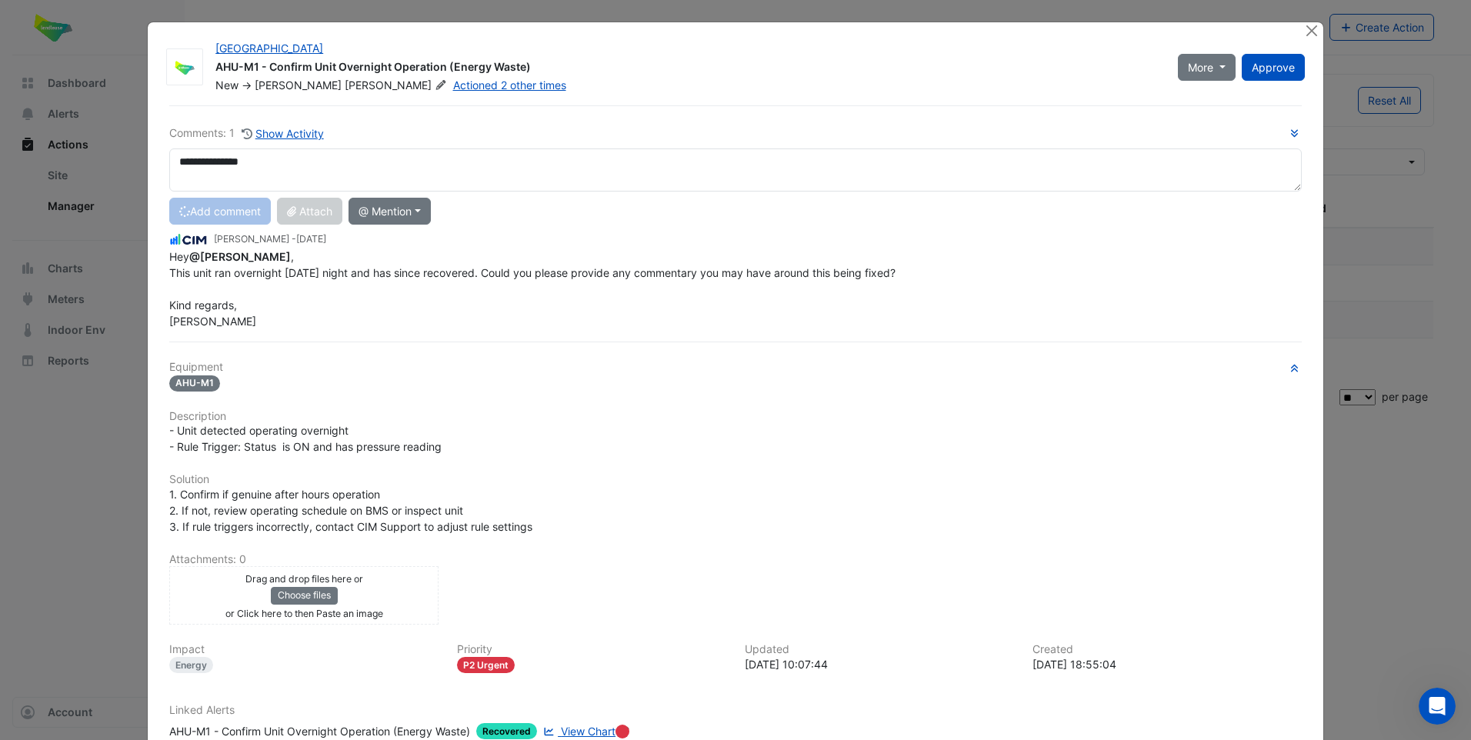  Describe the element at coordinates (188, 240) in the screenshot. I see `img: CIM` at that location.